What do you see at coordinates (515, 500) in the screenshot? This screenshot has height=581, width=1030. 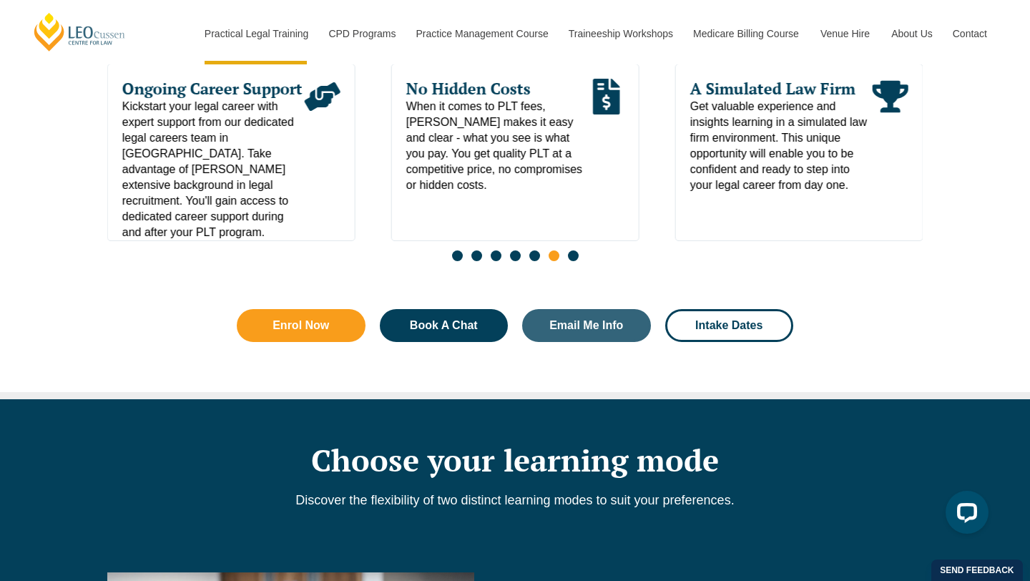 I see `p: Discover the flexibility of two distinct learning modes to suit your preferences.` at bounding box center [515, 500].